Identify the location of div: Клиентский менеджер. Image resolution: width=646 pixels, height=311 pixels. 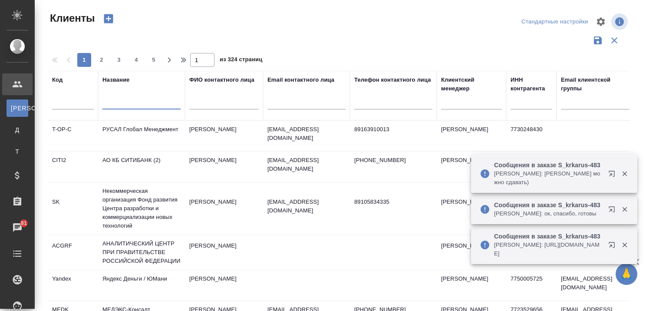
(471, 84).